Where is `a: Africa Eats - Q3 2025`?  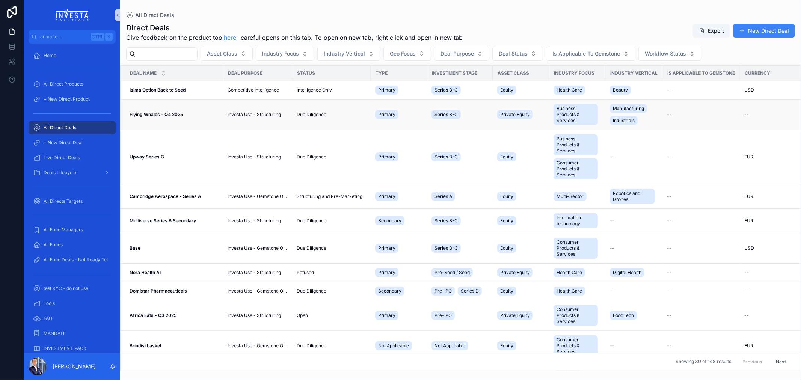 a: Africa Eats - Q3 2025 is located at coordinates (174, 315).